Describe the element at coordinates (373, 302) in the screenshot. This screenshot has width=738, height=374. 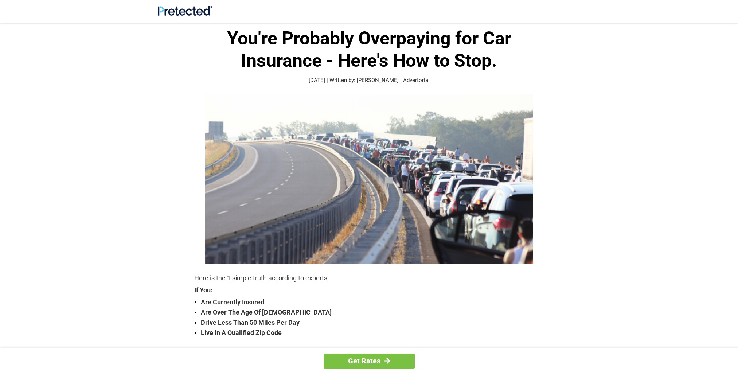
I see `strong: Are Currently Insured` at that location.